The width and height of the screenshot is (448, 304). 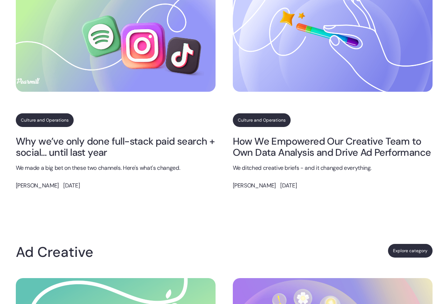 I want to click on a: How We Empowered Our Creative Team to Own Data Analysis and Drive Ad Performance, so click(x=333, y=147).